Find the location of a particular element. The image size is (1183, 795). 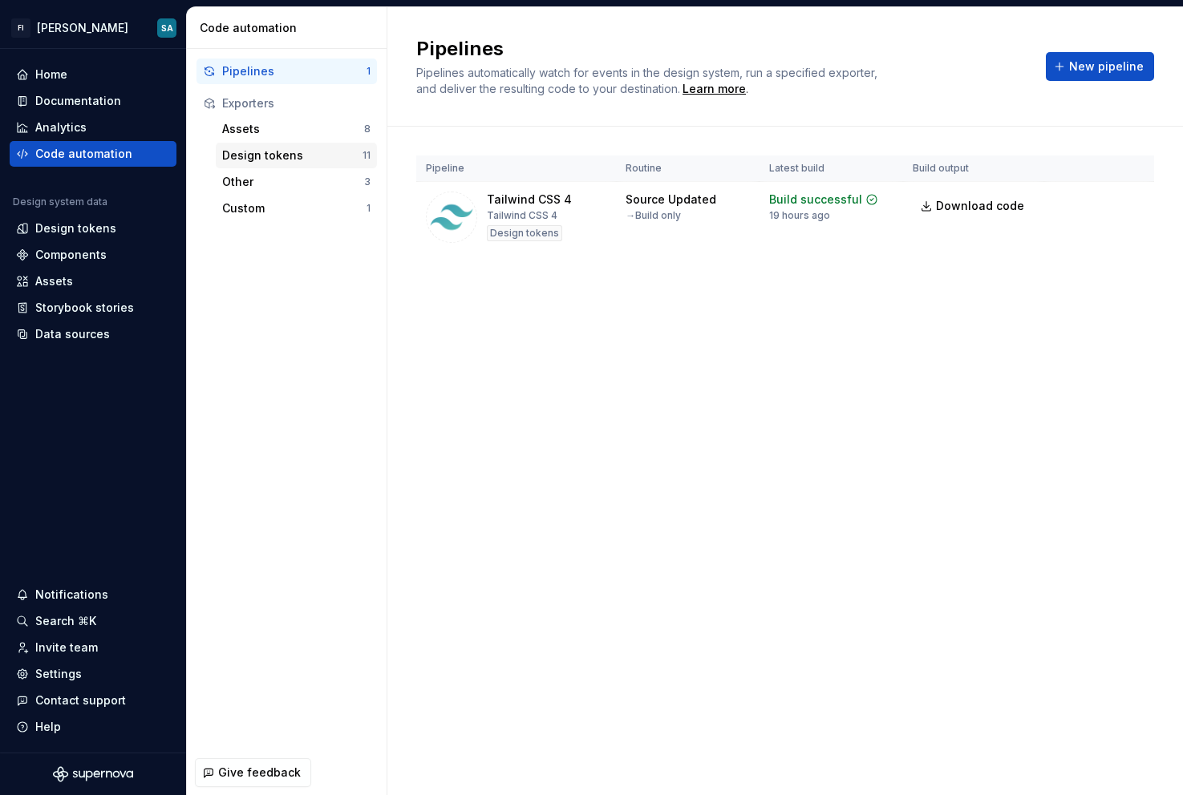

a: Other3 is located at coordinates (296, 182).